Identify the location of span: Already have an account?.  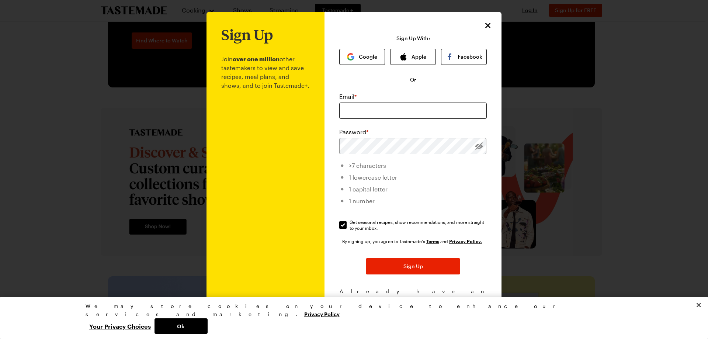
(413, 294).